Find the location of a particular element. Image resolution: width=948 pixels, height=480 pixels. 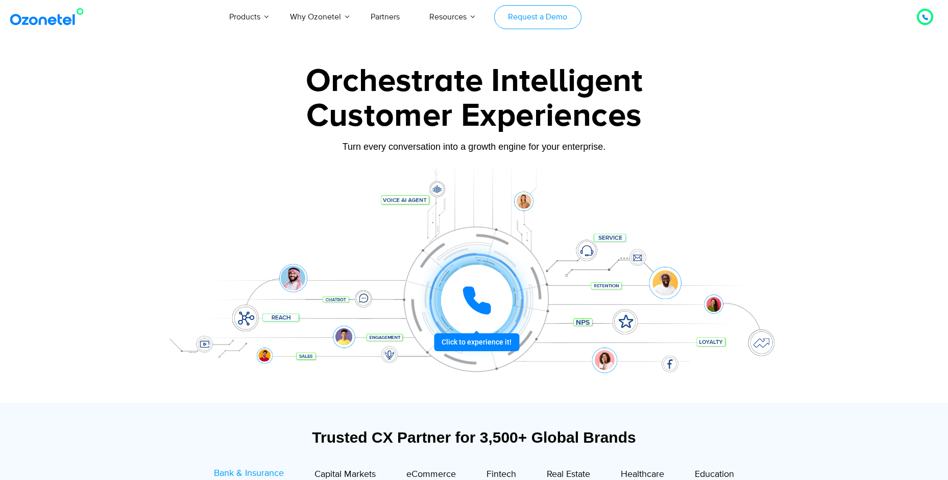

div: Customer Experiences is located at coordinates (474, 116).